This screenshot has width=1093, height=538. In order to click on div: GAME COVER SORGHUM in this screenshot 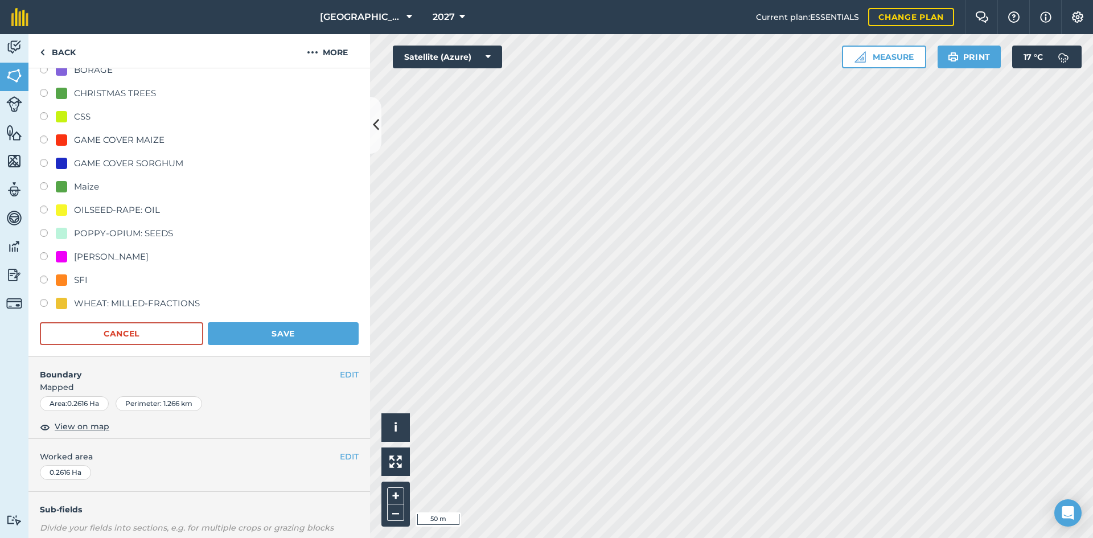, I will do `click(129, 163)`.